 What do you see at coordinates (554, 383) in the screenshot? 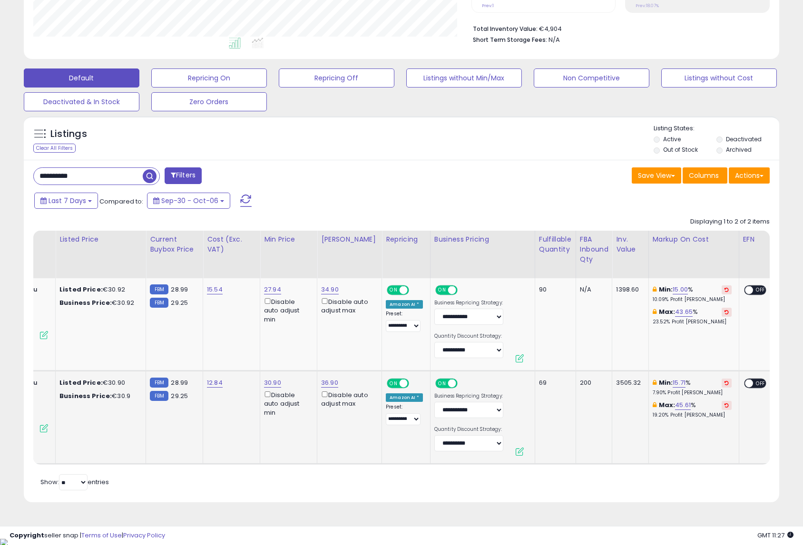
I see `div: 69` at bounding box center [554, 383].